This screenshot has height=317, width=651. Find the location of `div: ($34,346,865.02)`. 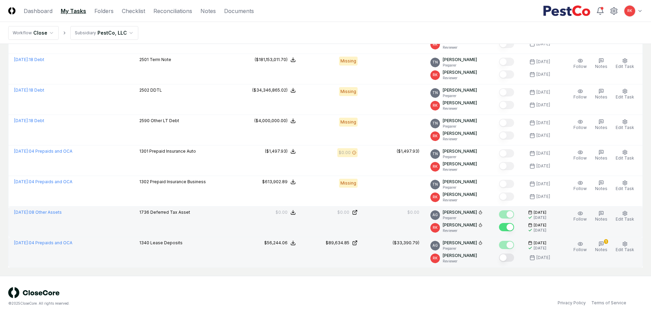

div: ($34,346,865.02) is located at coordinates (270, 90).